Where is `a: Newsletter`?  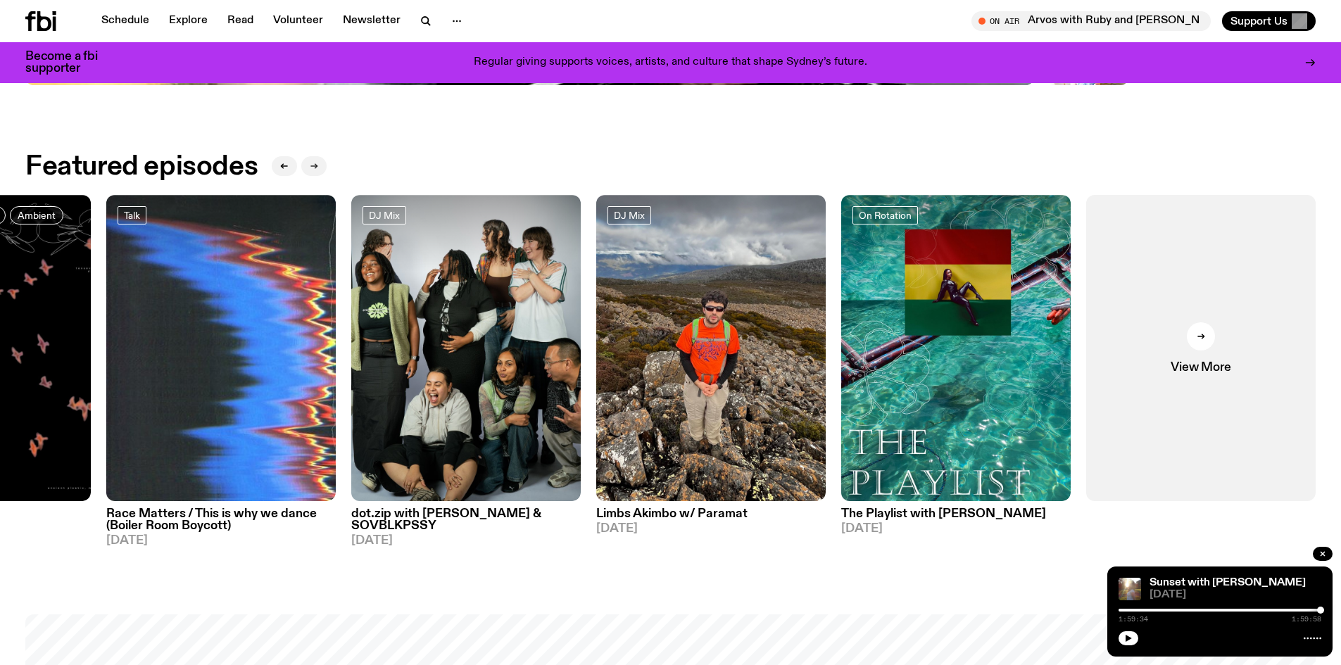
a: Newsletter is located at coordinates (372, 21).